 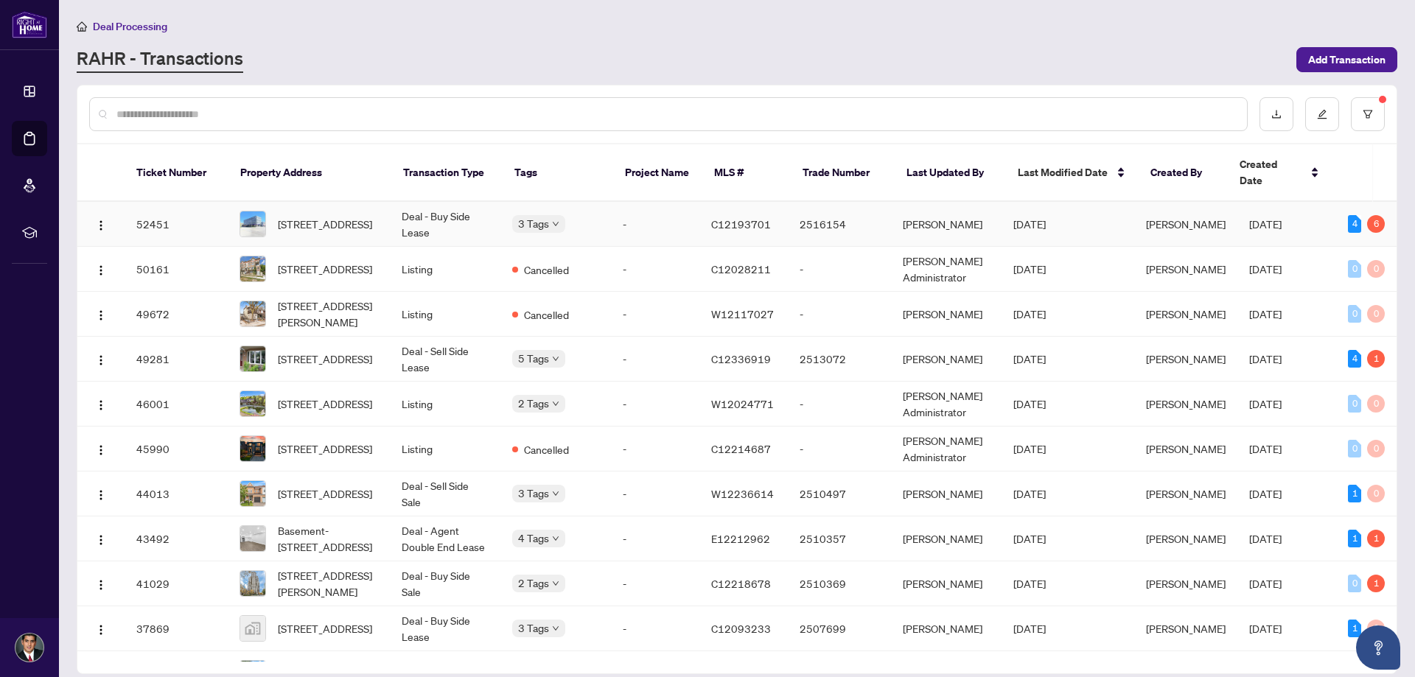 What do you see at coordinates (445, 494) in the screenshot?
I see `td: Deal - Sell Side Sale` at bounding box center [445, 494].